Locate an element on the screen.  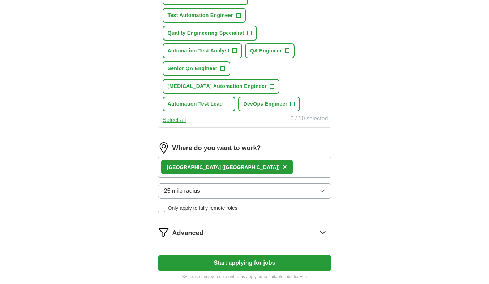
span: Automation Test Lead is located at coordinates (195, 104).